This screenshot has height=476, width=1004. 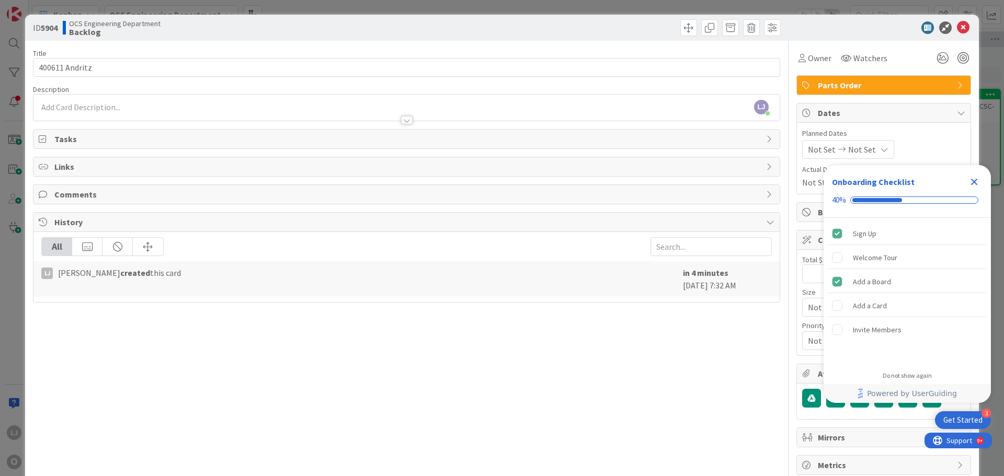 I want to click on div: 40%, so click(x=839, y=200).